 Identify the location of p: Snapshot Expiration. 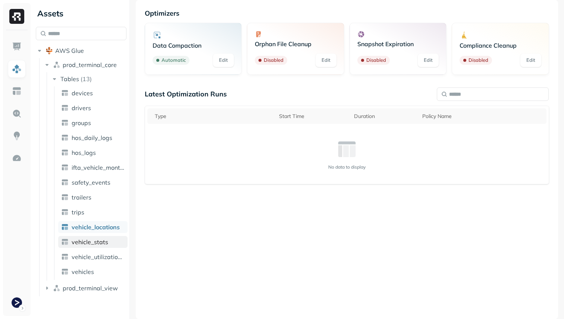
(398, 44).